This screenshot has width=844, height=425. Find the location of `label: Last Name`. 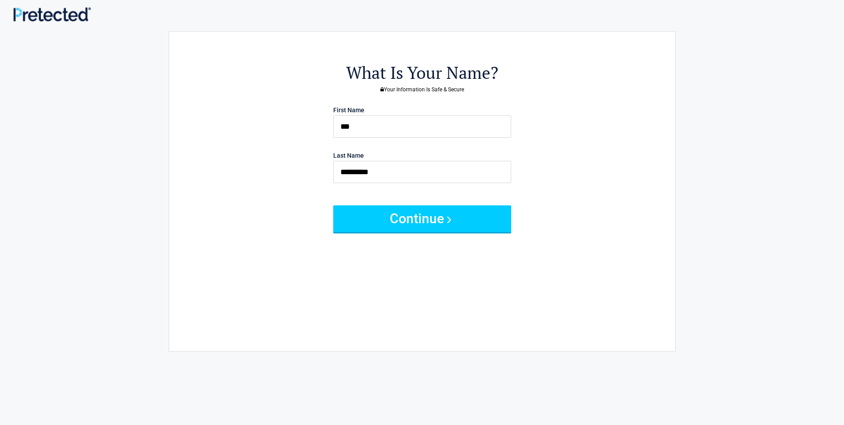

label: Last Name is located at coordinates (348, 155).